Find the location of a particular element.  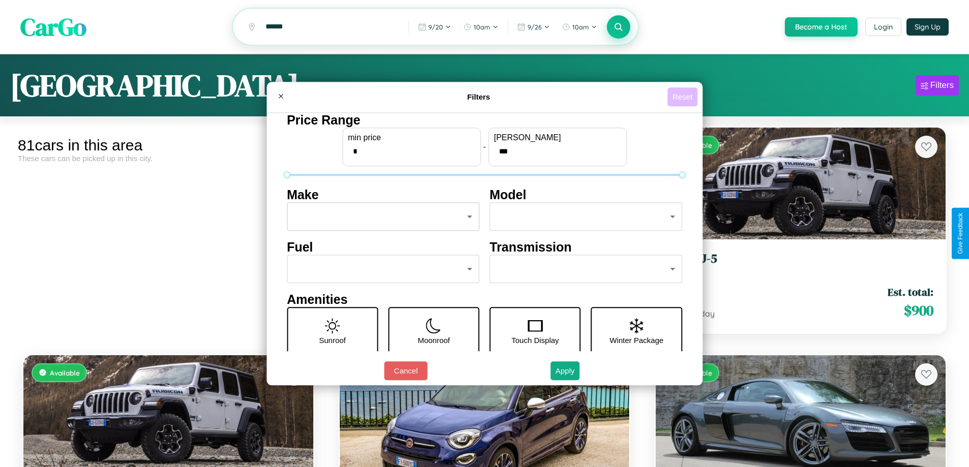

button: 9/20 is located at coordinates (434, 27).